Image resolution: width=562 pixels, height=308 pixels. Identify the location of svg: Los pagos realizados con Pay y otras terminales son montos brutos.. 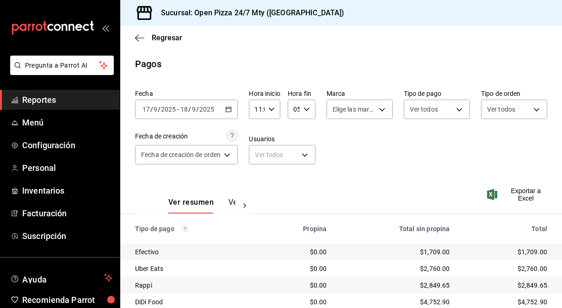
(185, 229).